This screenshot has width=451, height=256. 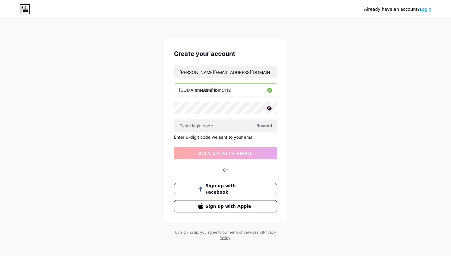 What do you see at coordinates (225, 189) in the screenshot?
I see `button: Sign up with Facebook` at bounding box center [225, 189].